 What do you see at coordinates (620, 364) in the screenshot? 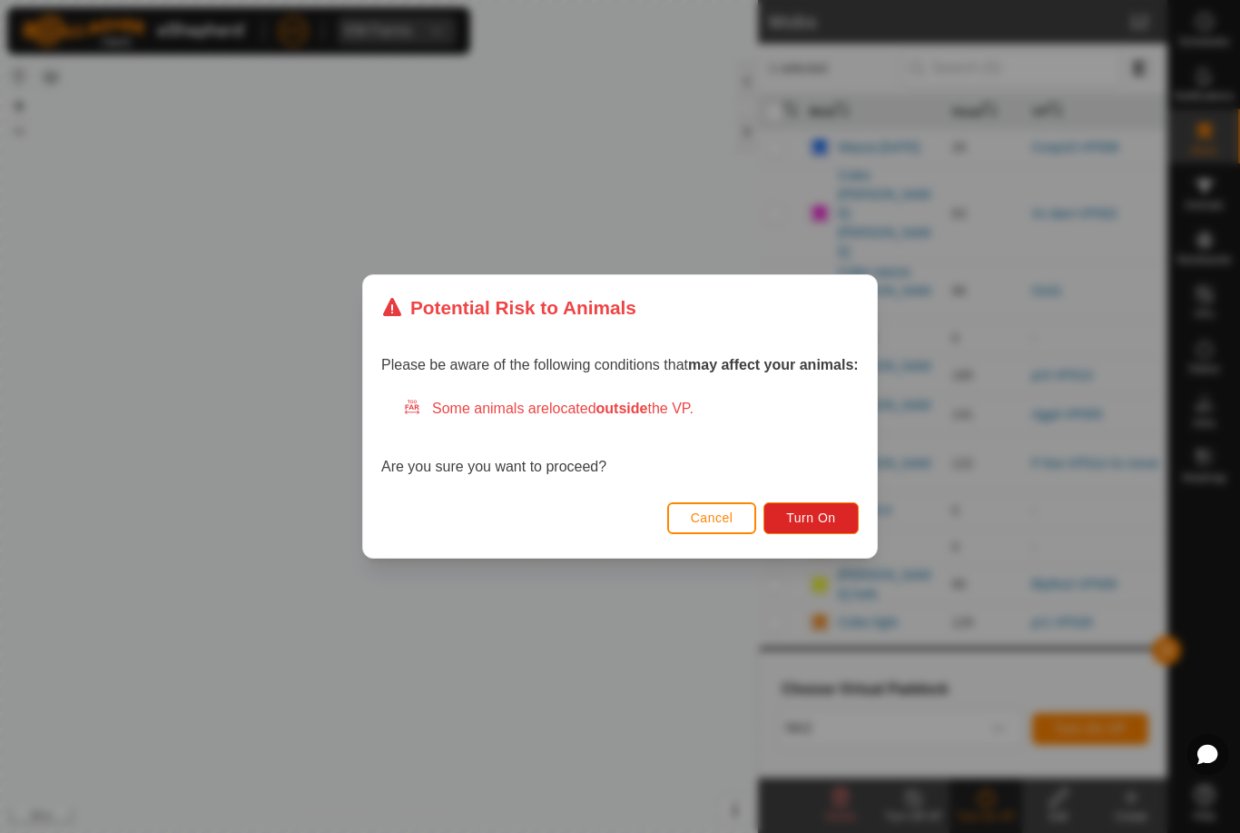
I see `span: Please be aware of the following conditions that` at bounding box center [620, 364].